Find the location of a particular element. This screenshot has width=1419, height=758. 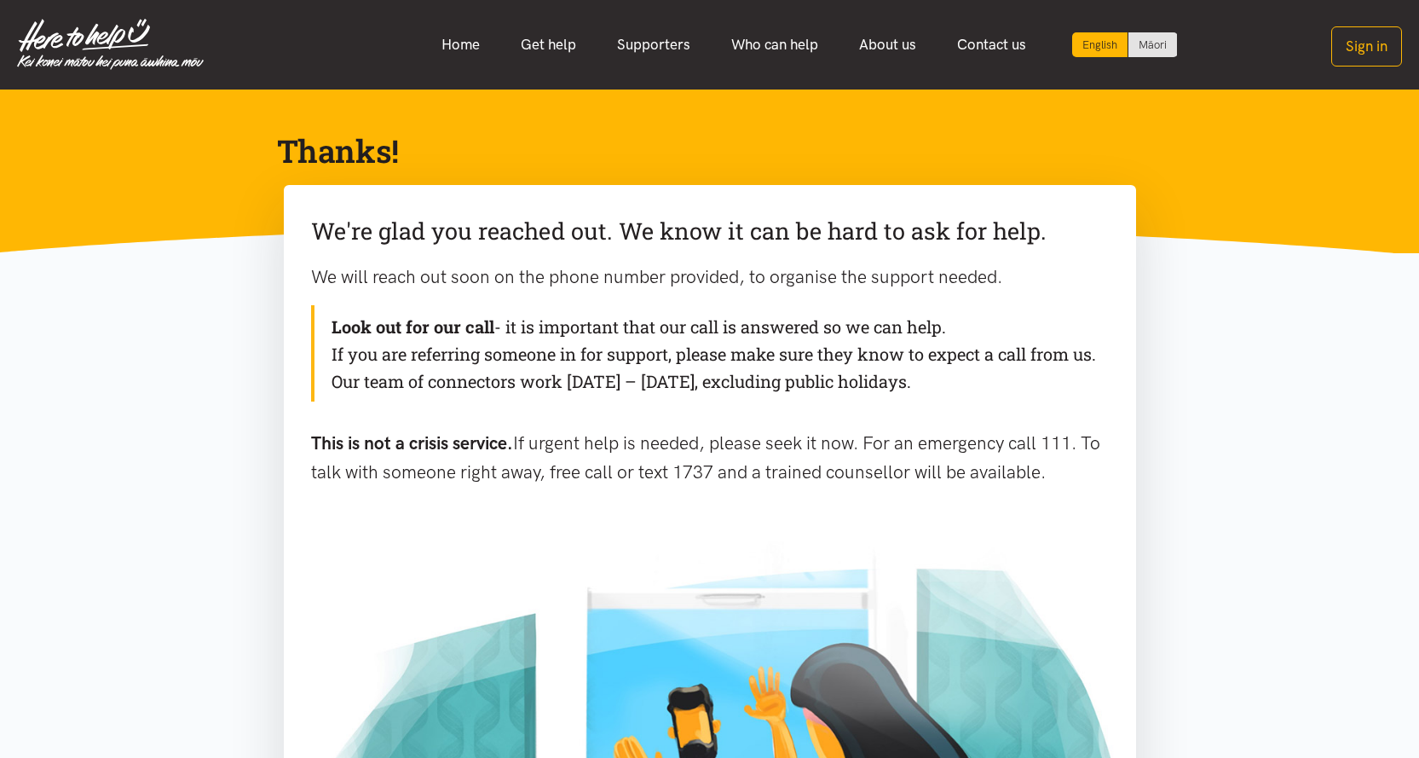

p: If urgent help is needed, please seek it now. For an emergency call 111. To talk with someone rig... is located at coordinates (710, 457).